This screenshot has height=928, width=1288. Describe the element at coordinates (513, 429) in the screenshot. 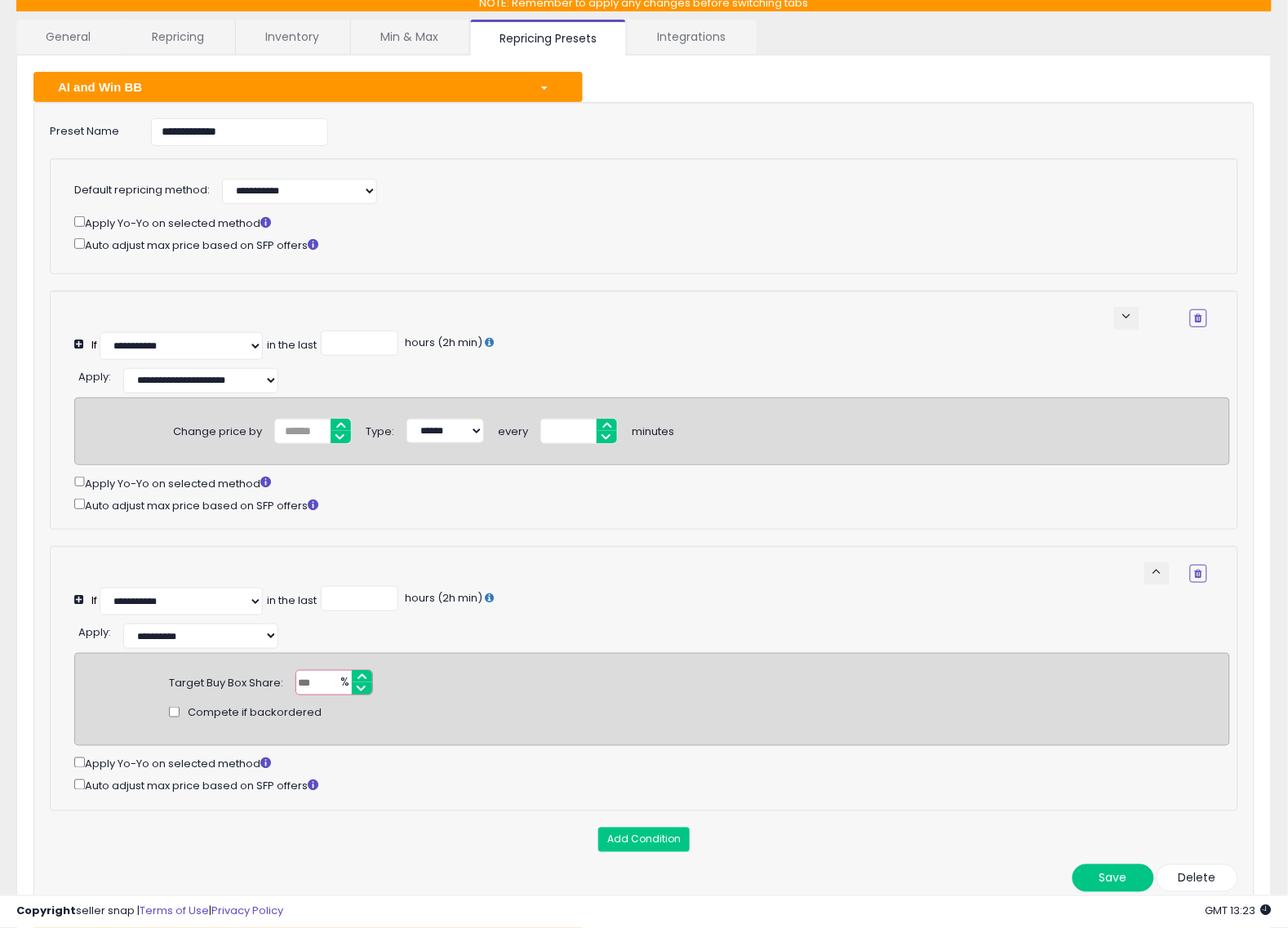

I see `div: every` at that location.